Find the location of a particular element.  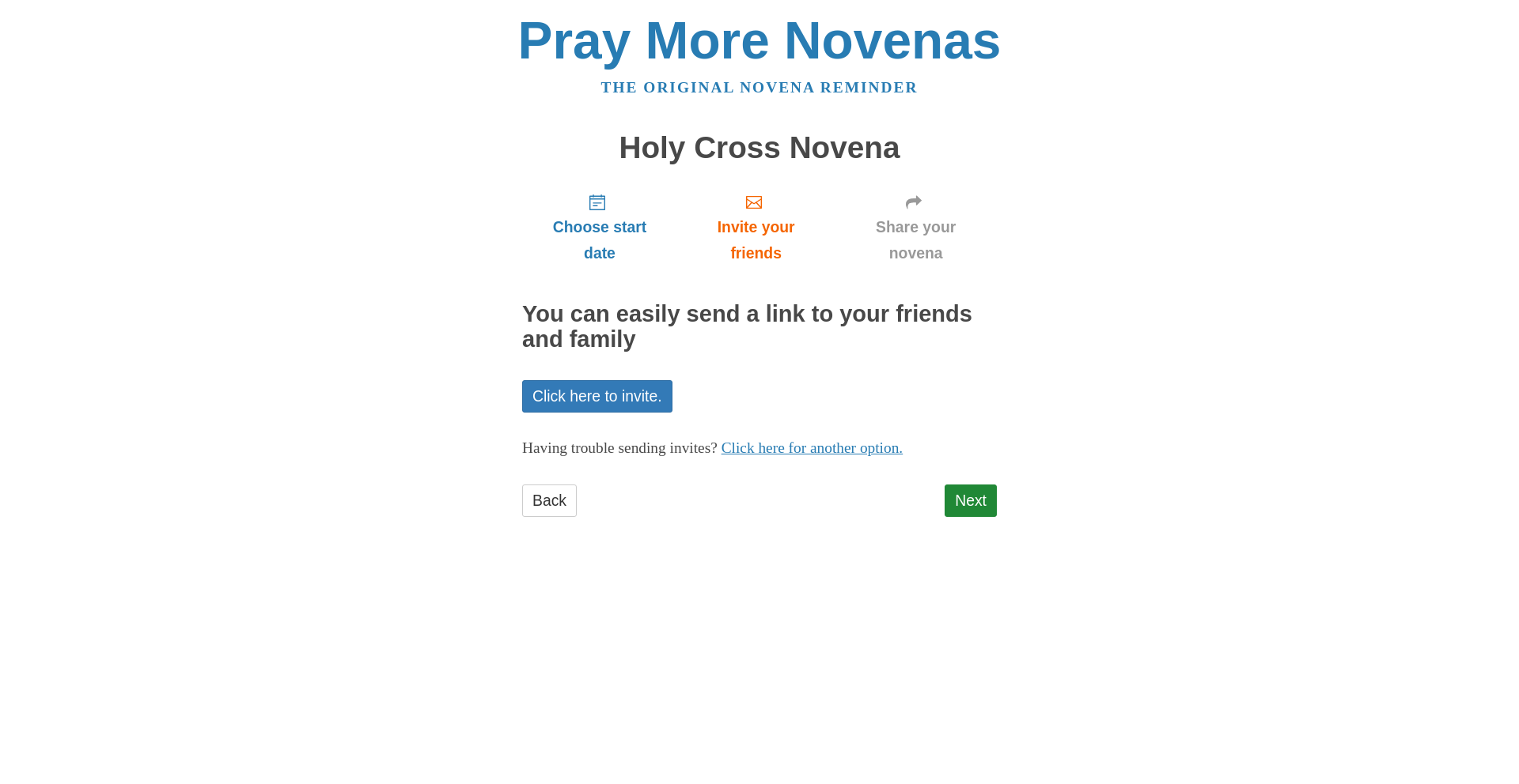

a: Share your novena is located at coordinates (915, 227).